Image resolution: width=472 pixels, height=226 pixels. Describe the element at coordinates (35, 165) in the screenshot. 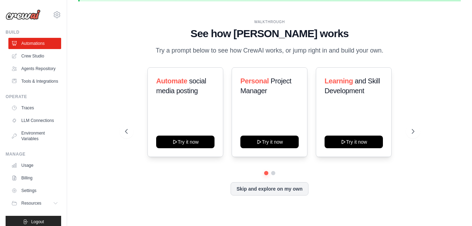

I see `a: Usage` at that location.